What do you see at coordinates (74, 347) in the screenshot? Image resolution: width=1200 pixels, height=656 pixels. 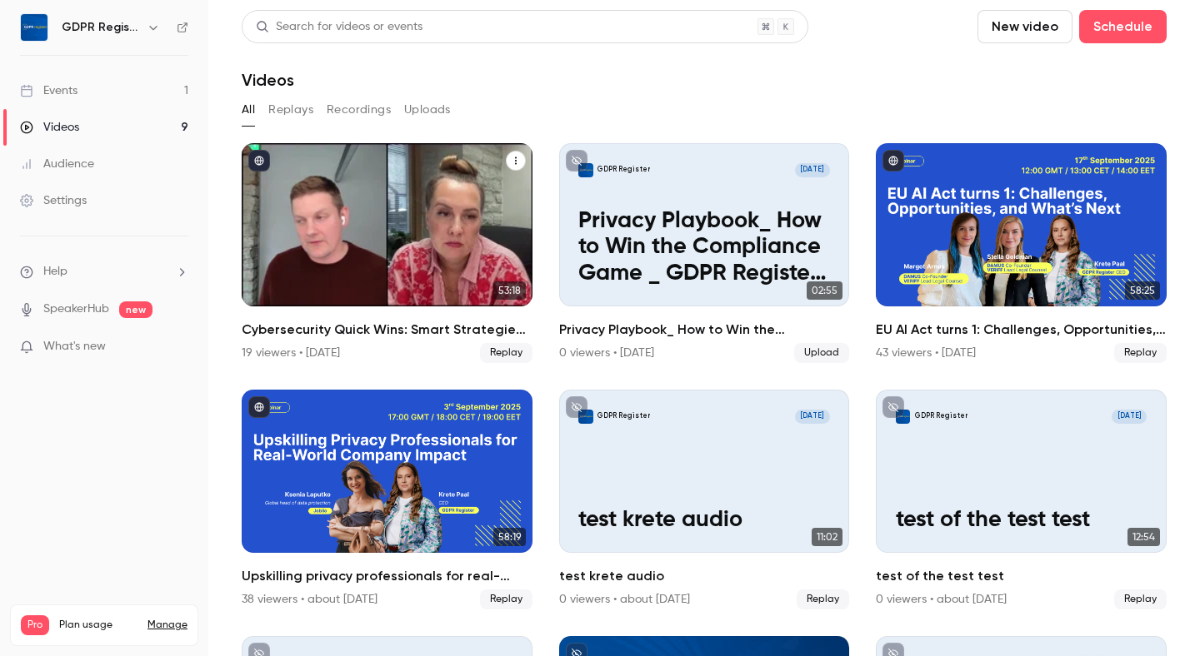 I see `span: What's new` at bounding box center [74, 347].